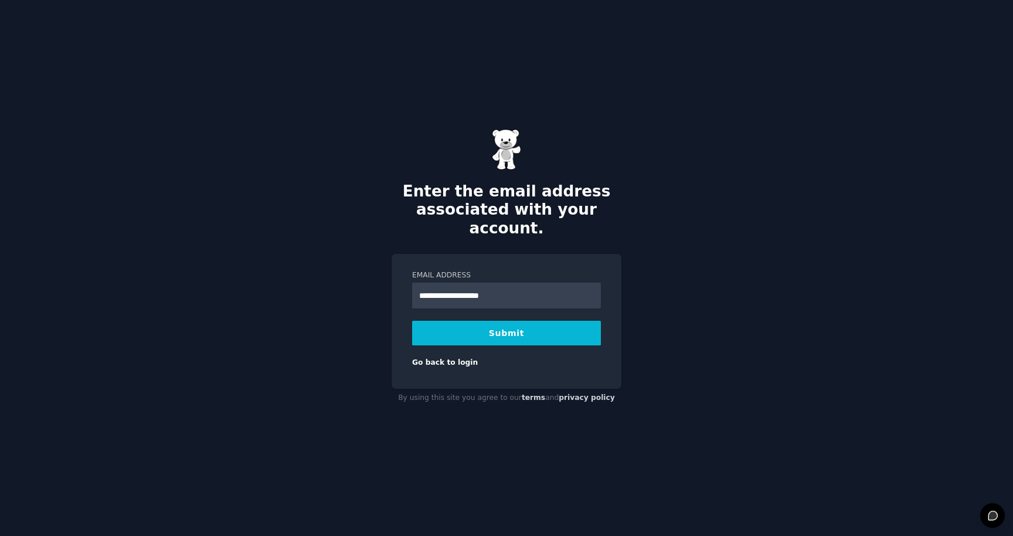 The height and width of the screenshot is (536, 1013). I want to click on label: Email Address, so click(506, 275).